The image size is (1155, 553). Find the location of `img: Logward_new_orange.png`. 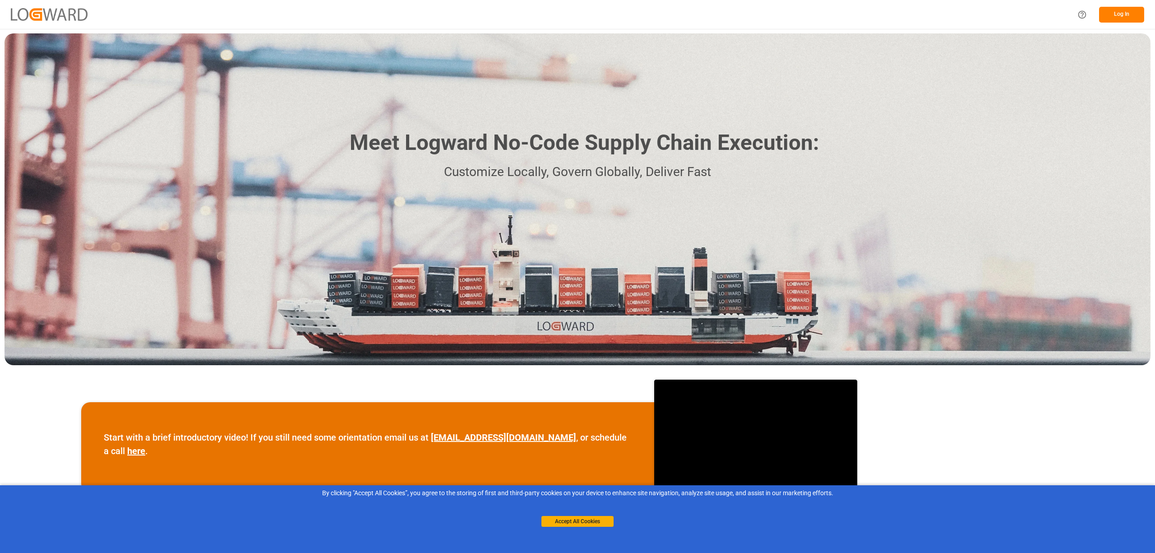

img: Logward_new_orange.png is located at coordinates (49, 14).